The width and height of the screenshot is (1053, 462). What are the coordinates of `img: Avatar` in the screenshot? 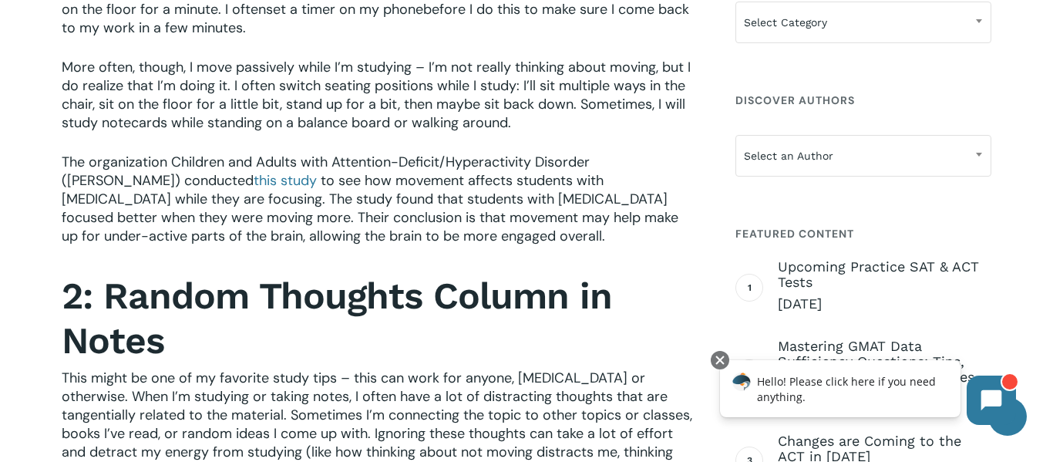 It's located at (38, 34).